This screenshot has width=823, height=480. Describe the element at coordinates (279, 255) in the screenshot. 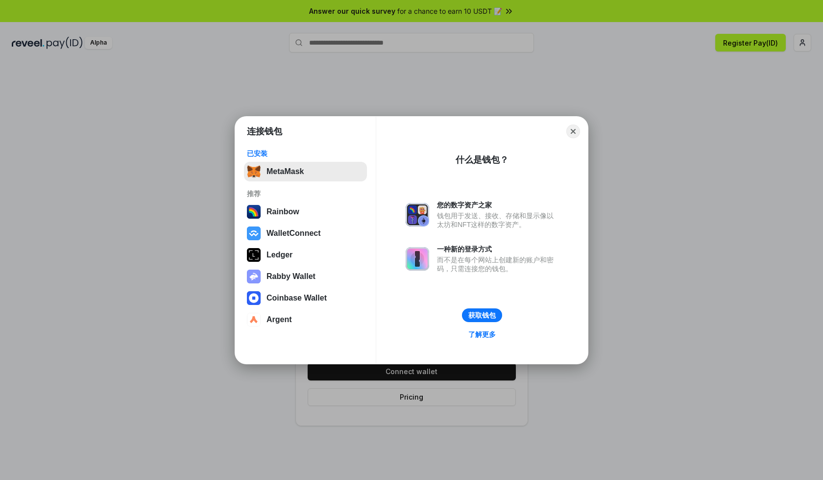

I see `div: Ledger` at that location.